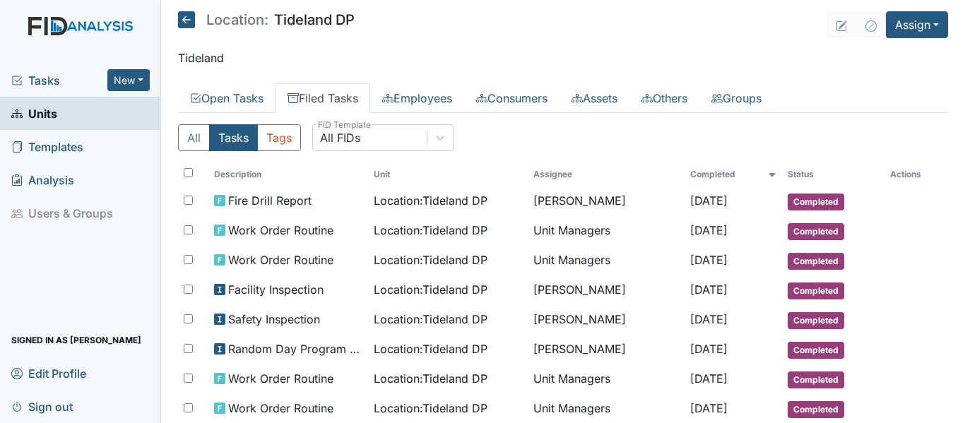 The image size is (965, 423). What do you see at coordinates (917, 25) in the screenshot?
I see `button: Assign` at bounding box center [917, 25].